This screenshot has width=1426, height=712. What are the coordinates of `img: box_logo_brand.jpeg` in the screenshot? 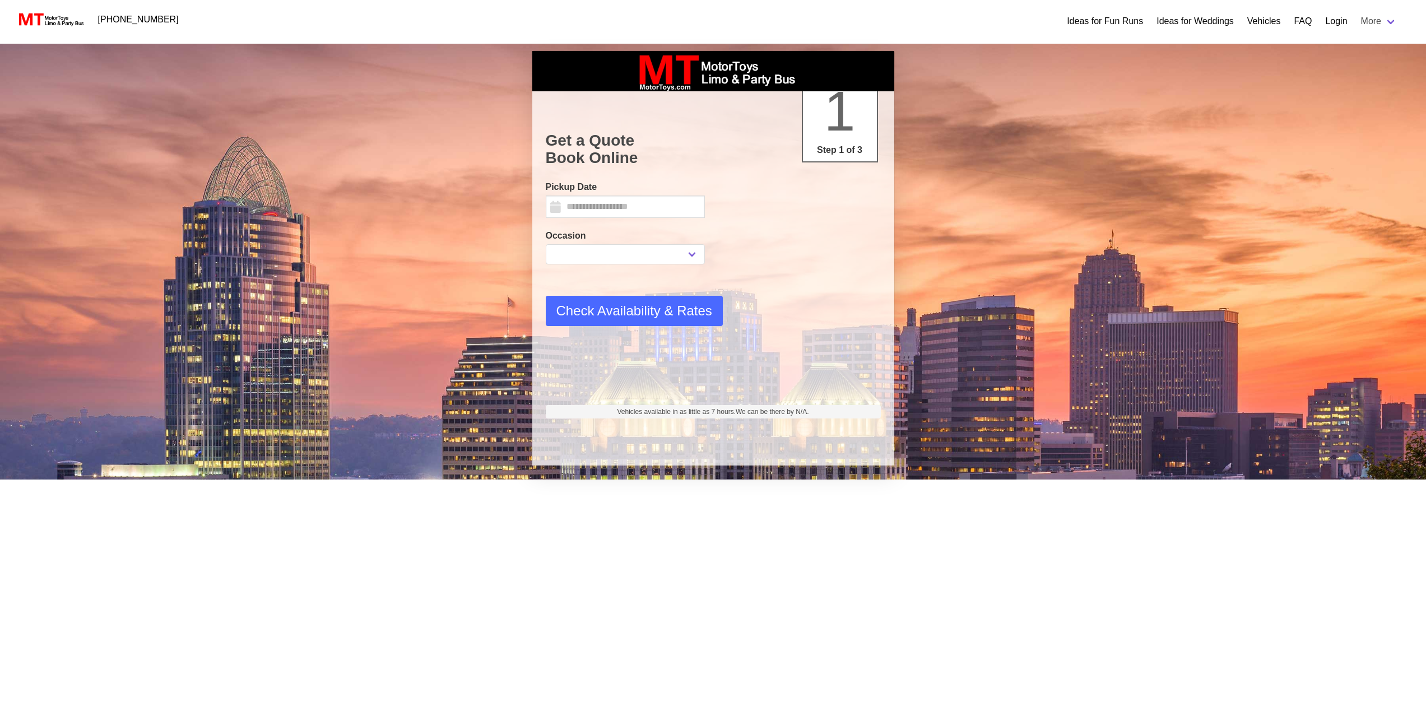 It's located at (713, 71).